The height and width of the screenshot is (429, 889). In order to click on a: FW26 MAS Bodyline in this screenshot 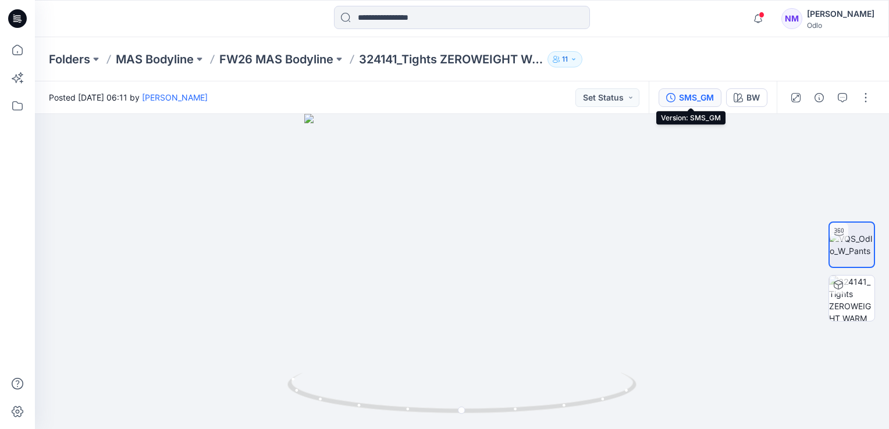, I will do `click(276, 59)`.